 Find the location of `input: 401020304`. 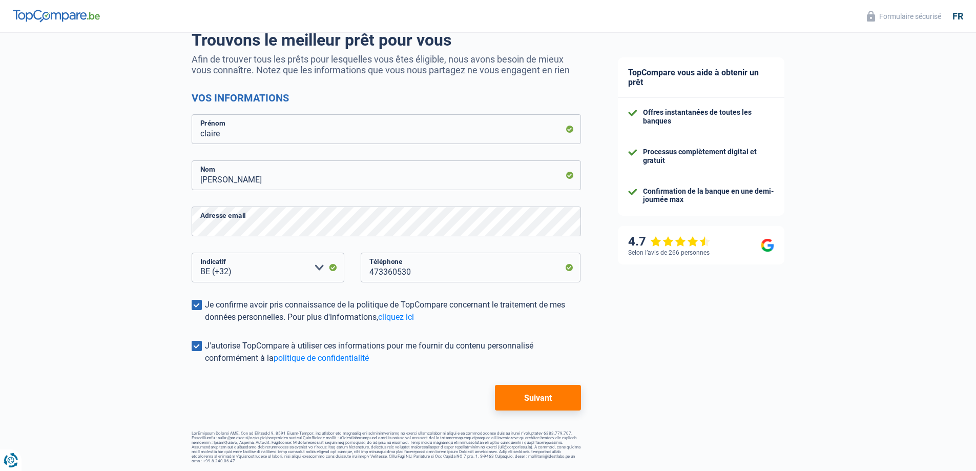

input: 401020304 is located at coordinates (471, 267).